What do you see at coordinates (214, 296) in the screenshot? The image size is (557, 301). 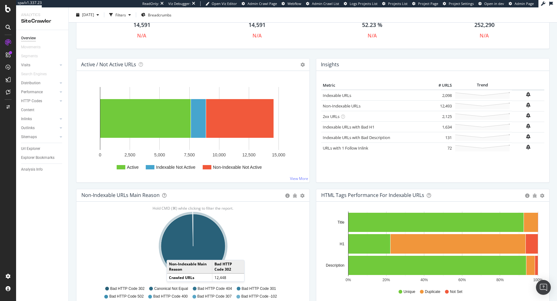 I see `span: Bad HTTP Code 307` at bounding box center [214, 296].